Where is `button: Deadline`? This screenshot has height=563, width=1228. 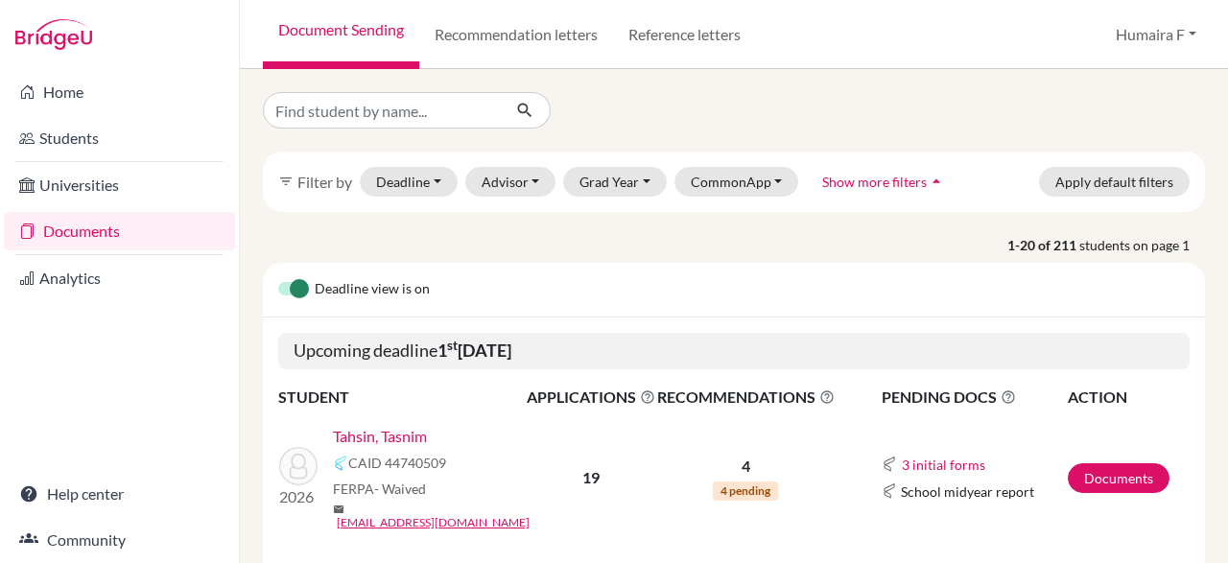 button: Deadline is located at coordinates (409, 181).